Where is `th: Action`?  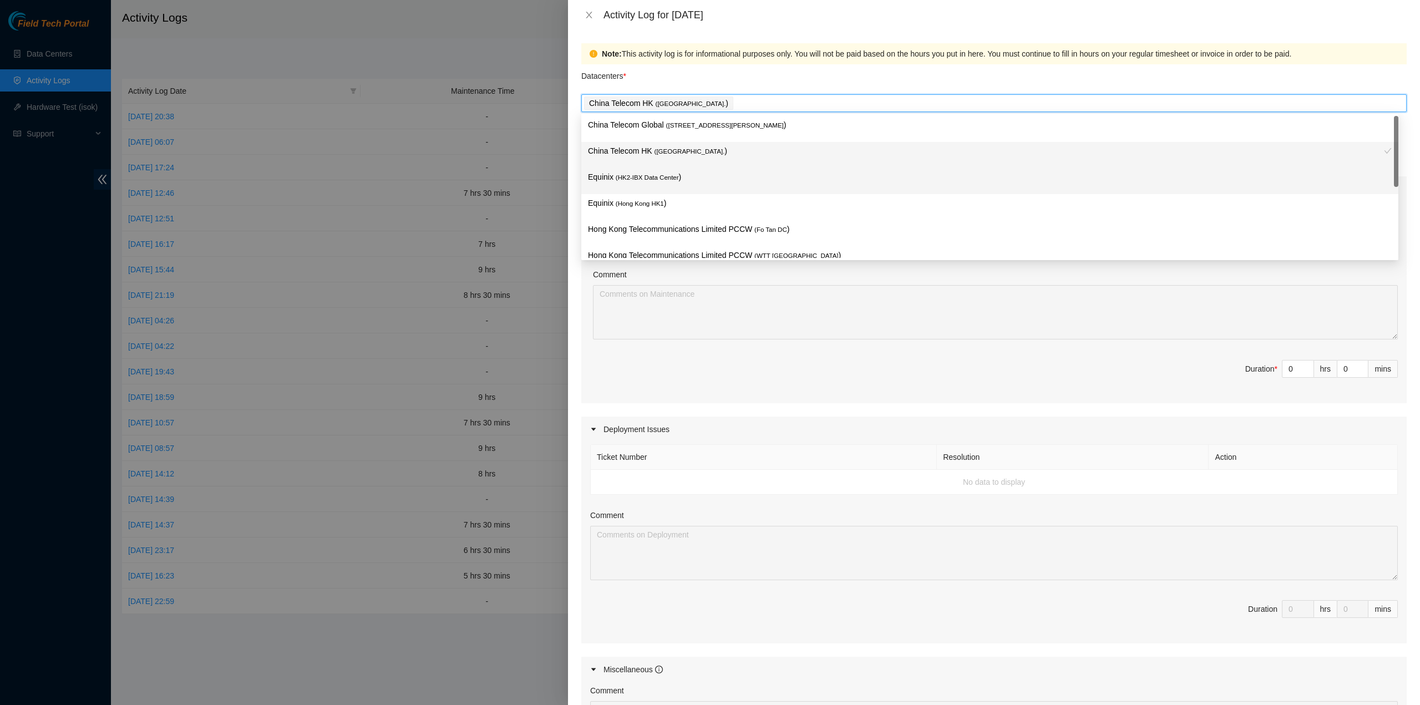 th: Action is located at coordinates (1303, 457).